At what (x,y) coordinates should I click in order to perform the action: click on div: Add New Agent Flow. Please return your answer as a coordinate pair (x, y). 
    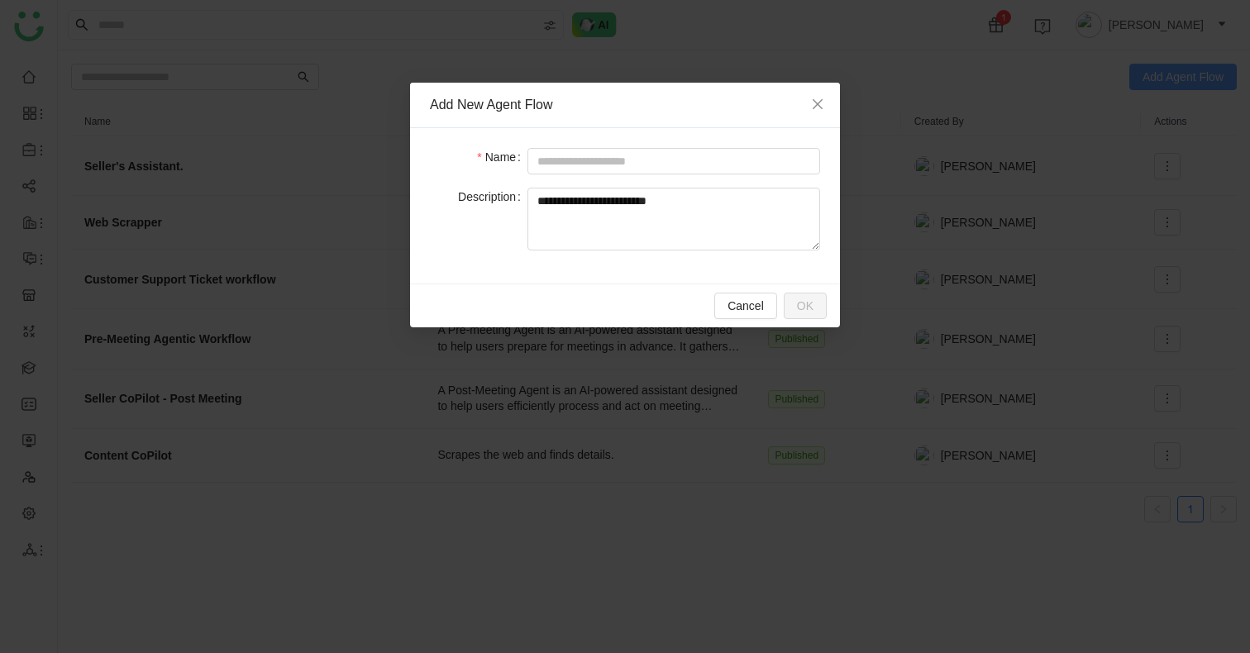
    Looking at the image, I should click on (625, 105).